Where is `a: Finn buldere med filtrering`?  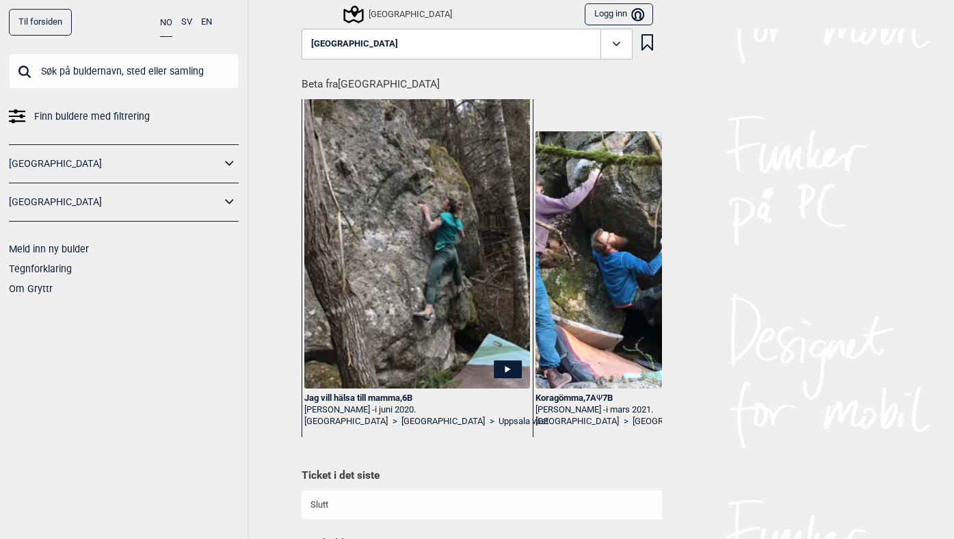
a: Finn buldere med filtrering is located at coordinates (124, 116).